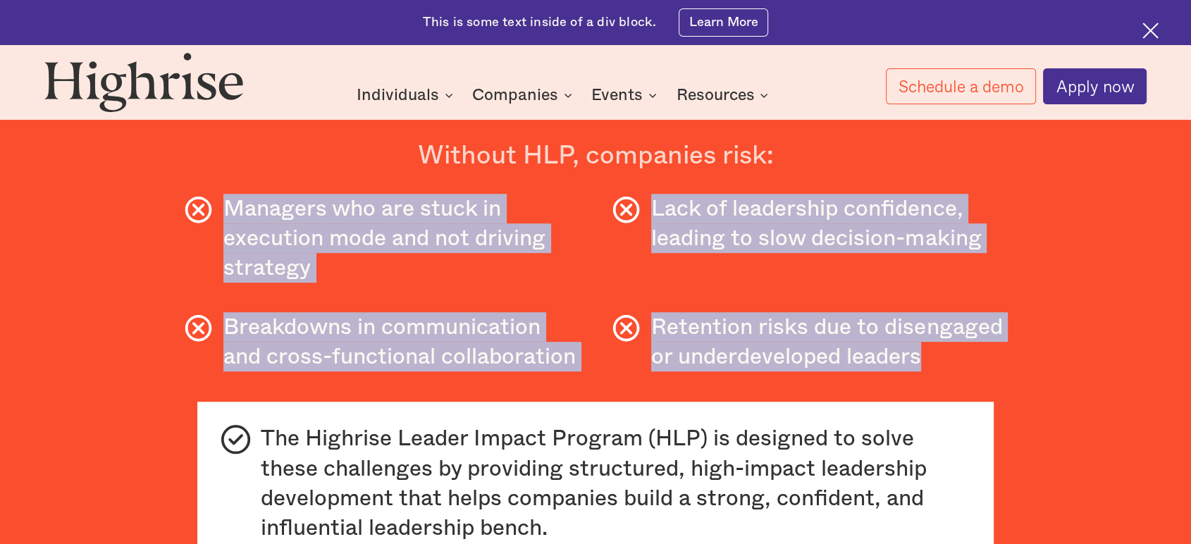 The height and width of the screenshot is (544, 1191). I want to click on img: Cross icon, so click(1150, 30).